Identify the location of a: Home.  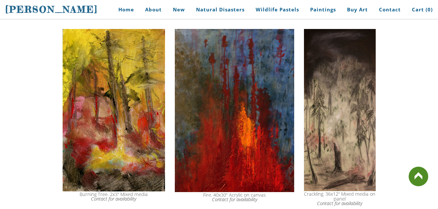
(124, 9).